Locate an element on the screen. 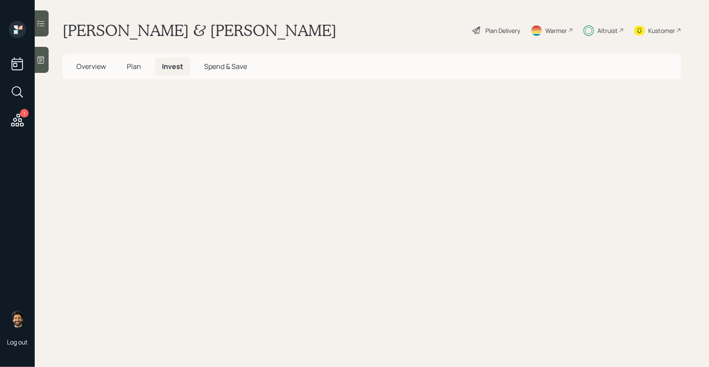 This screenshot has height=367, width=709. div: Kustomer is located at coordinates (662, 30).